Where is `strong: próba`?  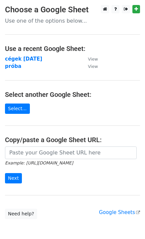
strong: próba is located at coordinates (13, 66).